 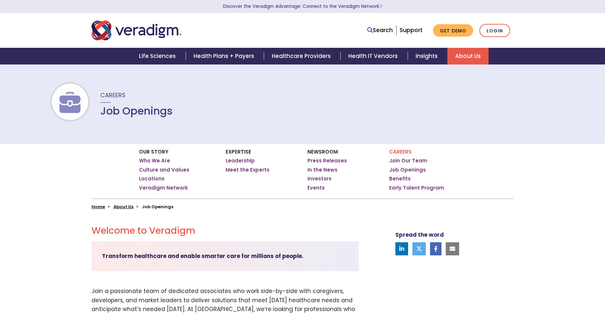 I want to click on a: Support, so click(x=411, y=30).